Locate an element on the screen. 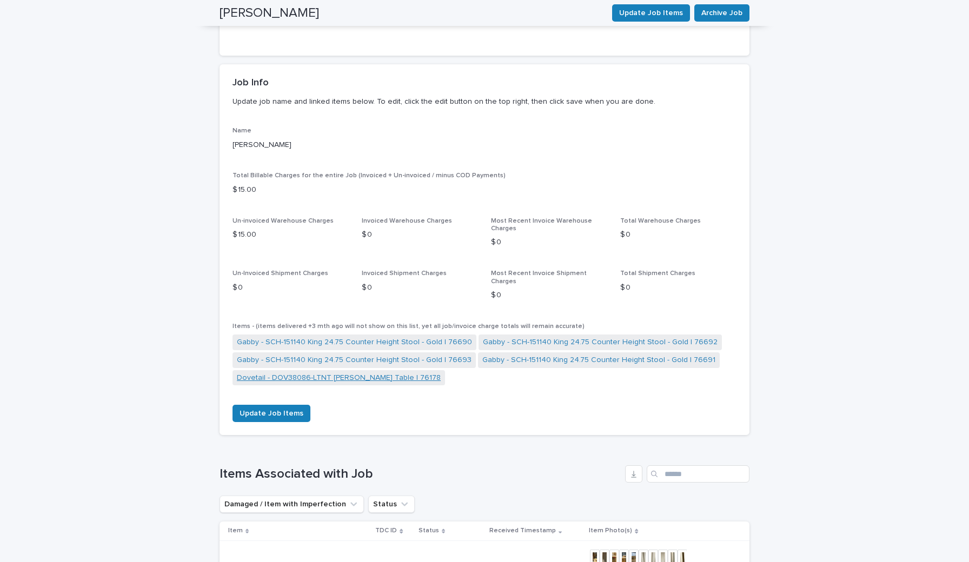  p: Received Timestamp is located at coordinates (522, 531).